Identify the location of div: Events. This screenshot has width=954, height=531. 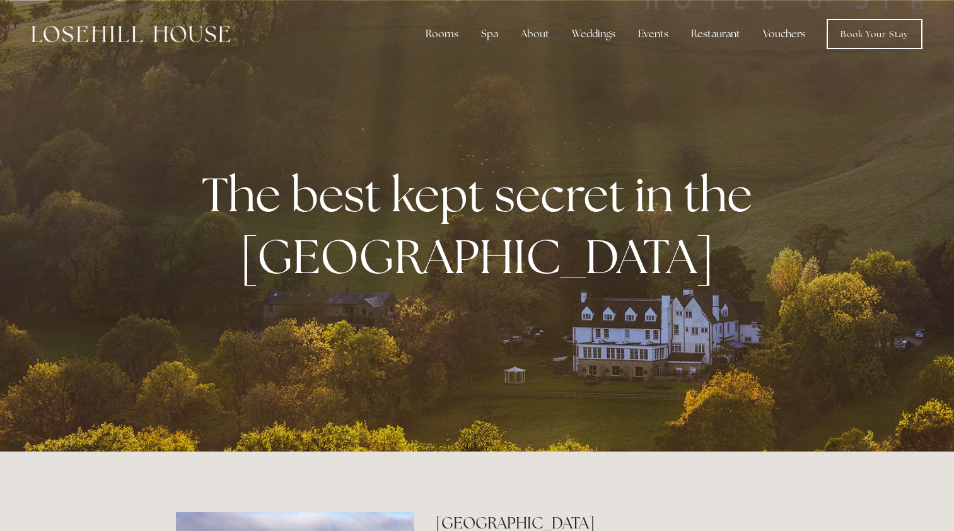
(653, 34).